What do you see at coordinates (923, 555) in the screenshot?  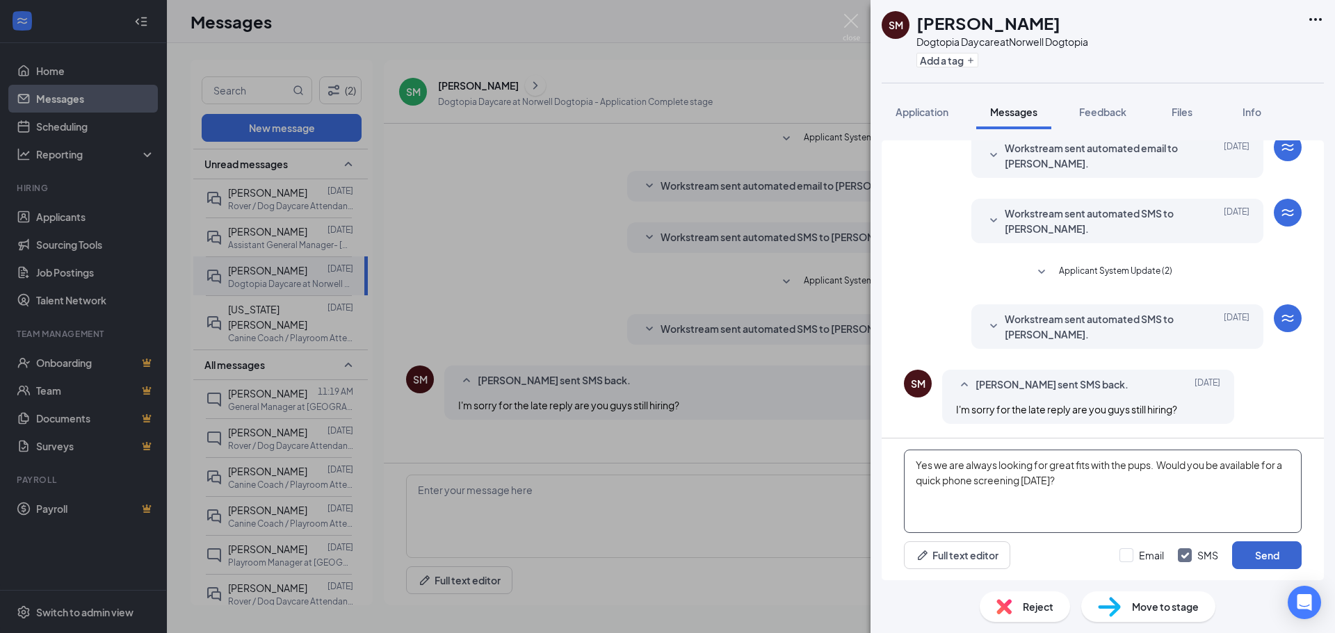 I see `svg: Pen` at bounding box center [923, 555].